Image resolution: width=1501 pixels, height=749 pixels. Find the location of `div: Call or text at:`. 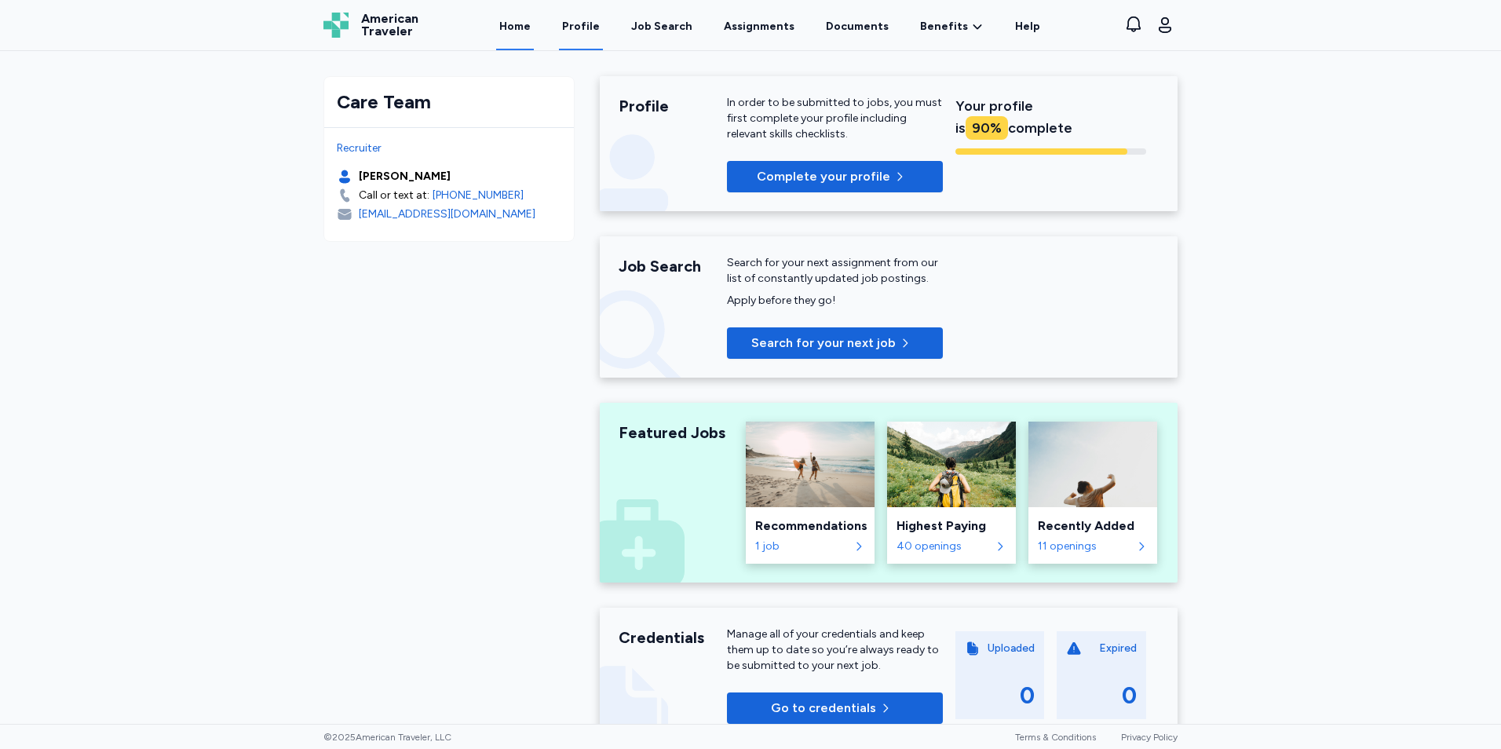

div: Call or text at: is located at coordinates (394, 196).